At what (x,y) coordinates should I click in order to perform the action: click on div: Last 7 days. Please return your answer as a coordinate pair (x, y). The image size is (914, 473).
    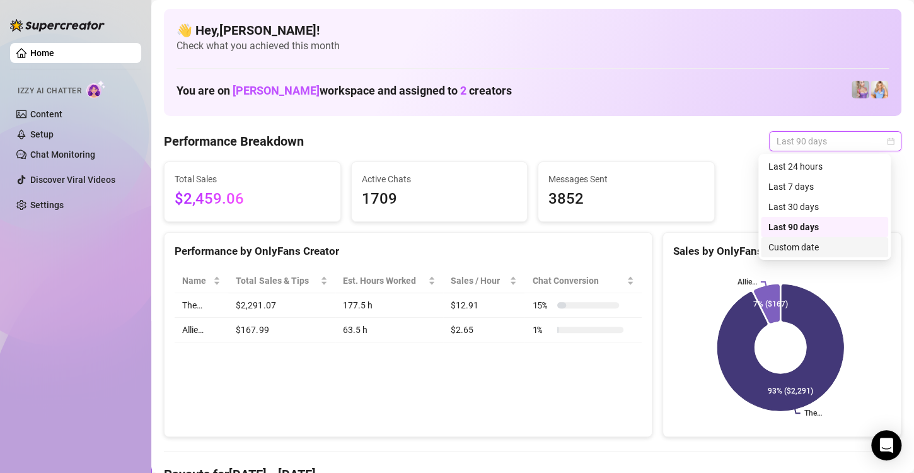
    Looking at the image, I should click on (824, 187).